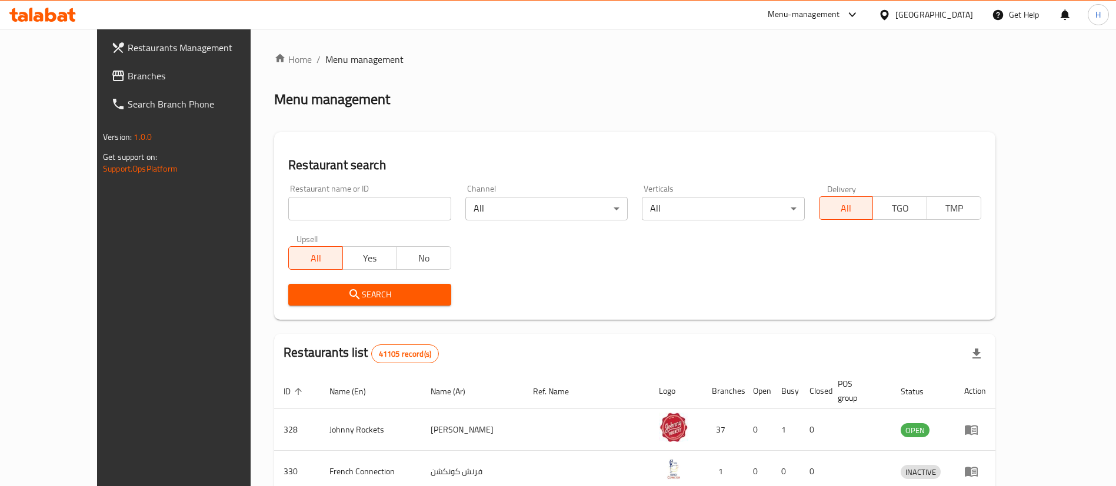  What do you see at coordinates (297, 430) in the screenshot?
I see `td: 328` at bounding box center [297, 430].